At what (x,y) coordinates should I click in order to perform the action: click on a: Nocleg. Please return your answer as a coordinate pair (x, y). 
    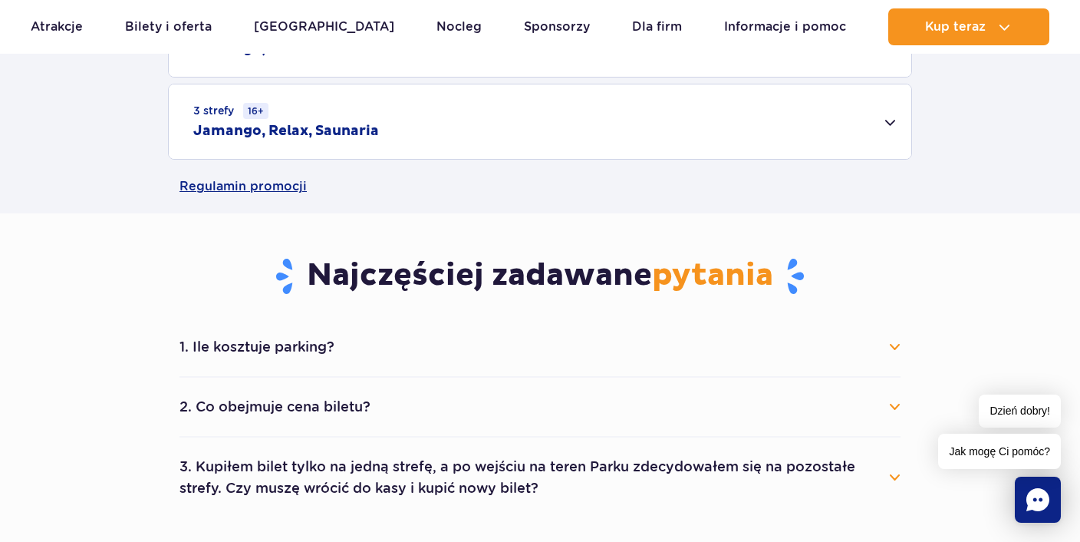
    Looking at the image, I should click on (459, 27).